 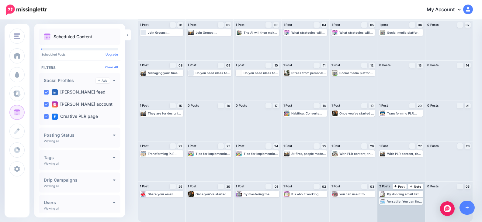 What do you see at coordinates (309, 194) in the screenshot?
I see `div: It's about working smarter, feeling accomplished, and finding new opportunities in life. Read mor...` at bounding box center [309, 194].